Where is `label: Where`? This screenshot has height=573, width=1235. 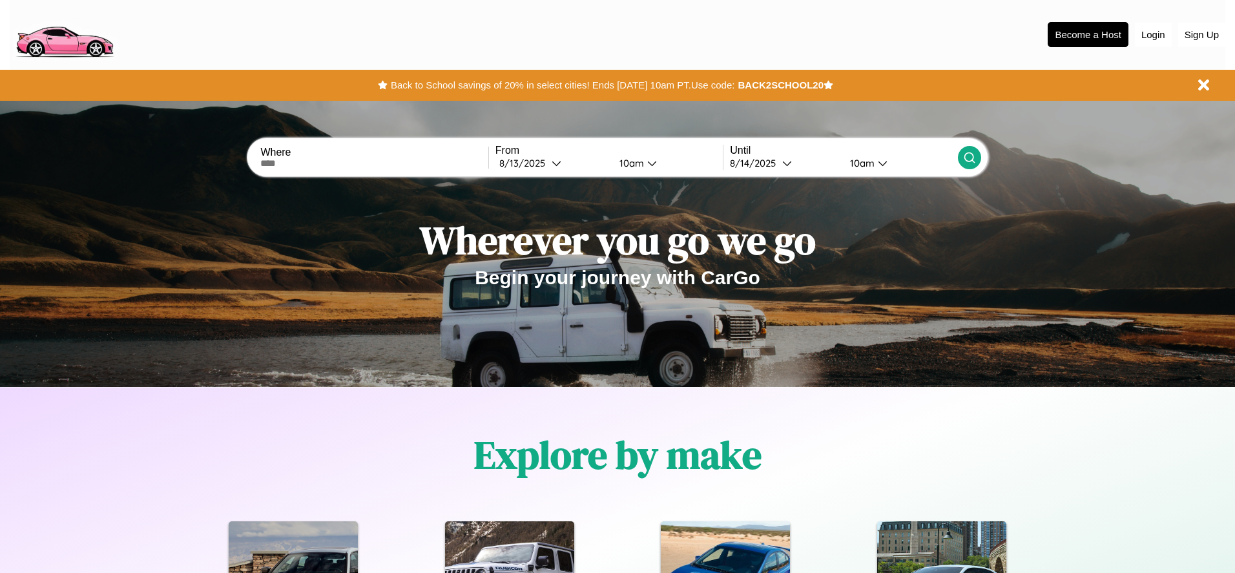 label: Where is located at coordinates (374, 152).